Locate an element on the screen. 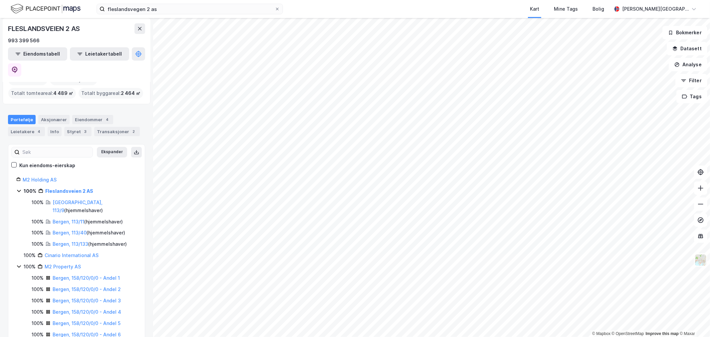  input: Søk is located at coordinates (56, 152).